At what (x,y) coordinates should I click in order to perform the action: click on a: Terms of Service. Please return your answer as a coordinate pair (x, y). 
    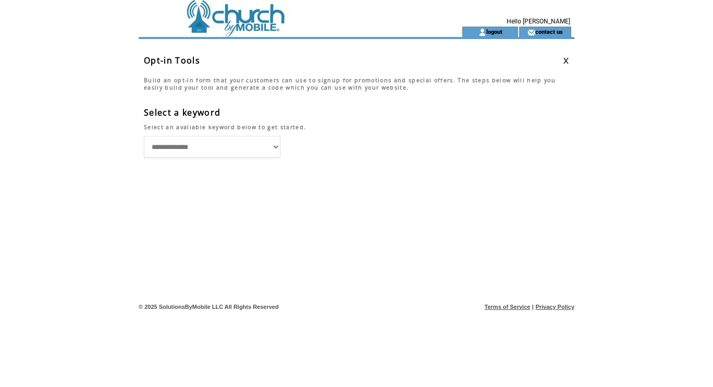
    Looking at the image, I should click on (508, 307).